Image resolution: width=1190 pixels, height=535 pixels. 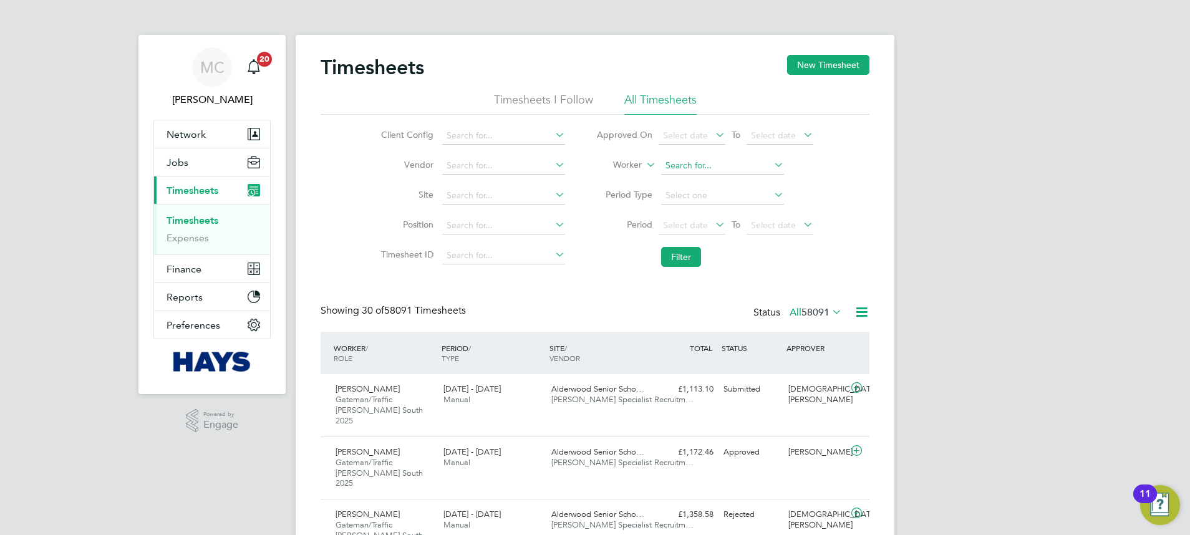 What do you see at coordinates (625, 195) in the screenshot?
I see `label: Period Type` at bounding box center [625, 195].